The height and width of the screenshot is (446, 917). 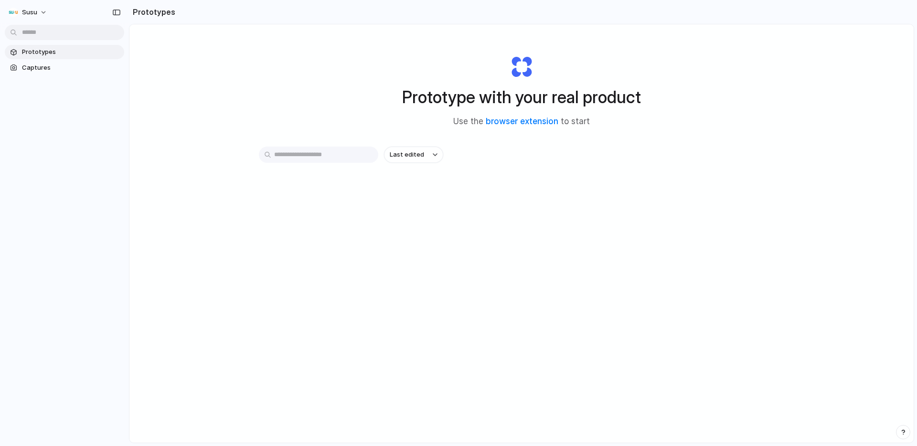 I want to click on button: Last edited, so click(x=414, y=155).